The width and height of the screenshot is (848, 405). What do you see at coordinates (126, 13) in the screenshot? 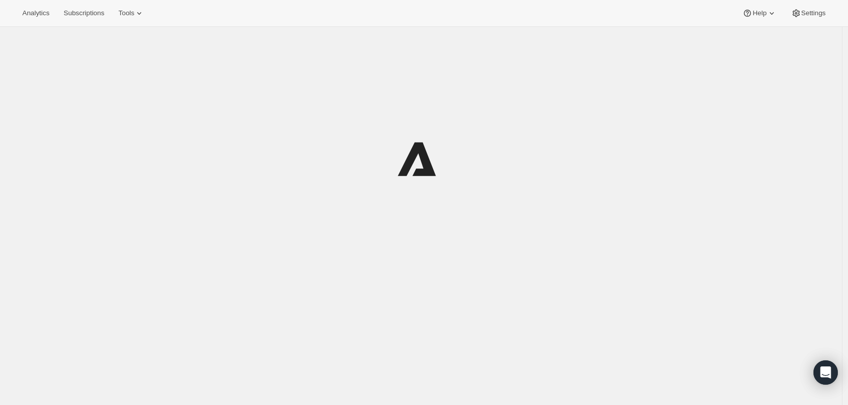
I see `span: Tools` at bounding box center [126, 13].